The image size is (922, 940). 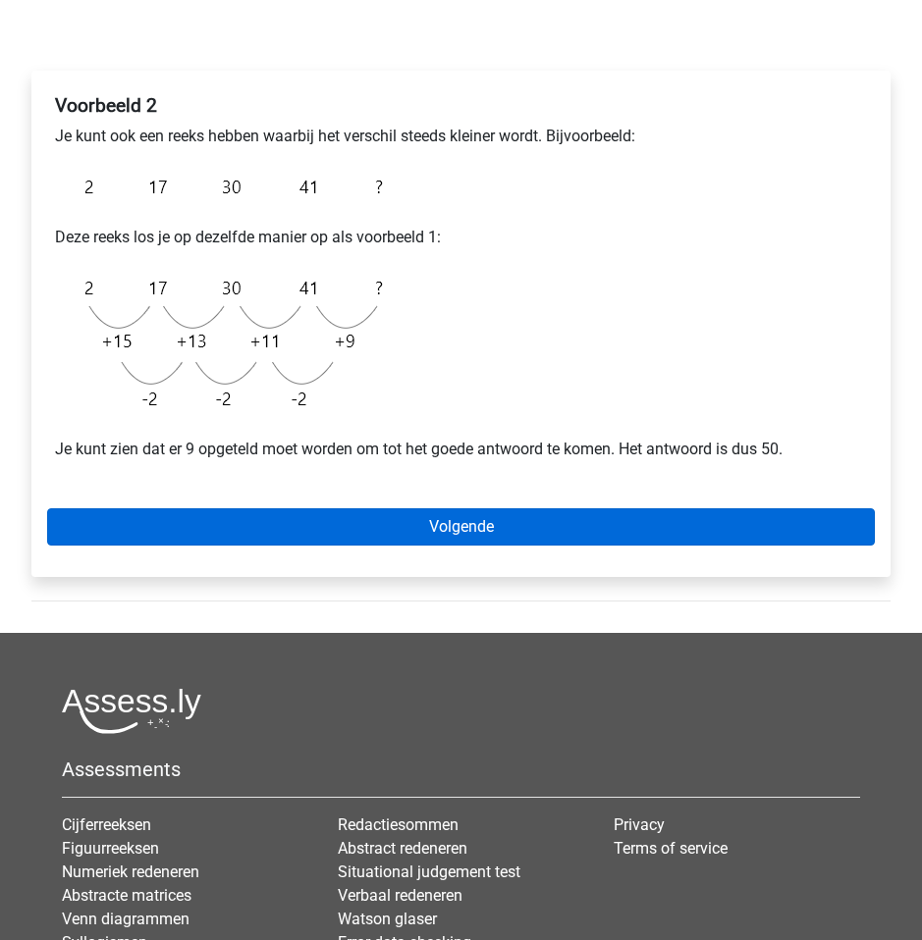 What do you see at coordinates (429, 872) in the screenshot?
I see `a: Situational judgement test` at bounding box center [429, 872].